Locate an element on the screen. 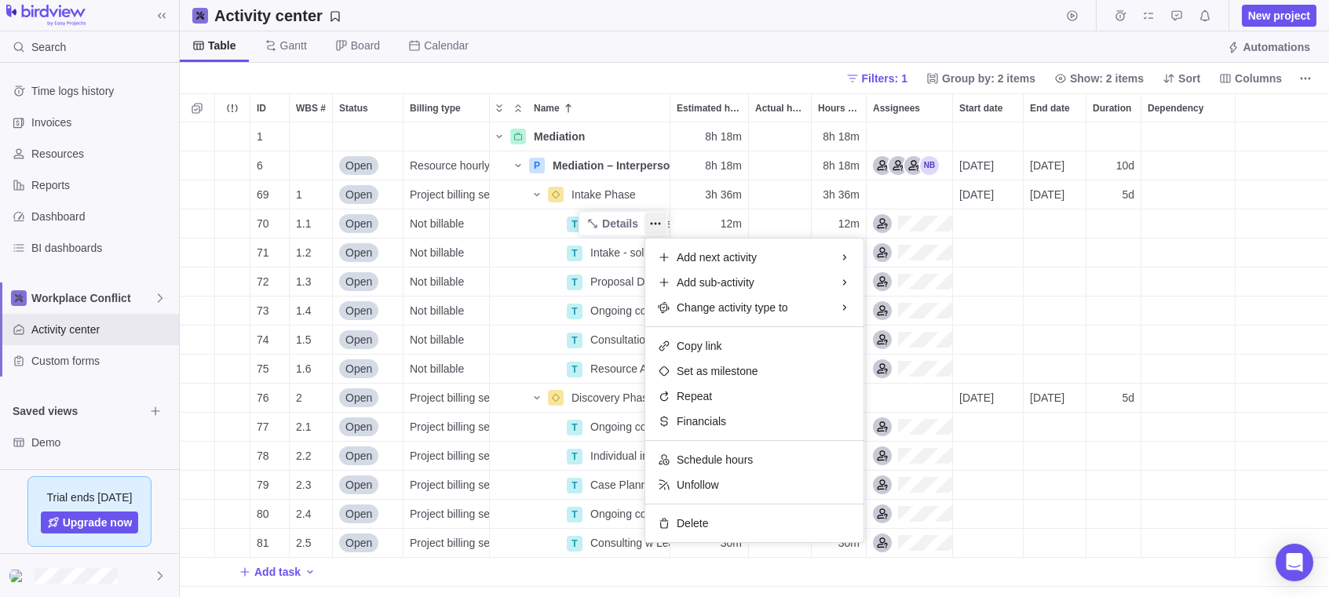 This screenshot has width=1329, height=597. span: Set as milestone is located at coordinates (718, 371).